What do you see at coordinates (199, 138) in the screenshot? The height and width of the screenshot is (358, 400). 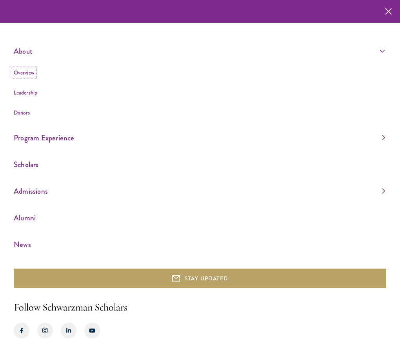 I see `a: Program Experience` at bounding box center [199, 138].